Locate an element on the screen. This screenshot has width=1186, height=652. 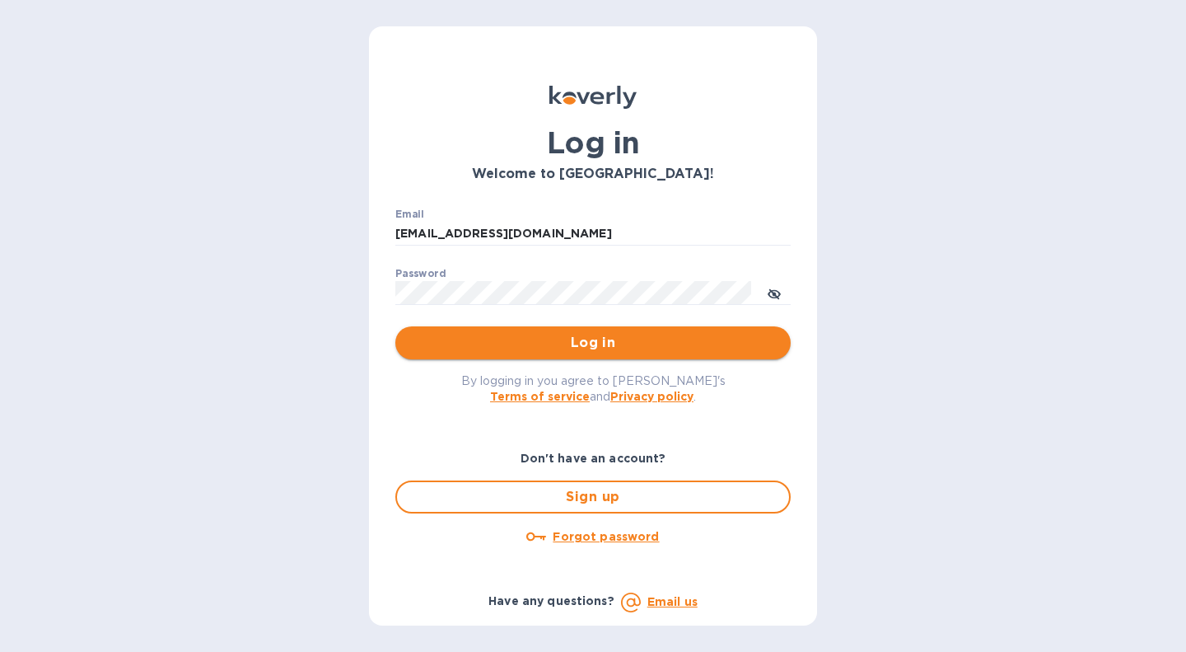
button: toggle password visibility is located at coordinates (774, 292).